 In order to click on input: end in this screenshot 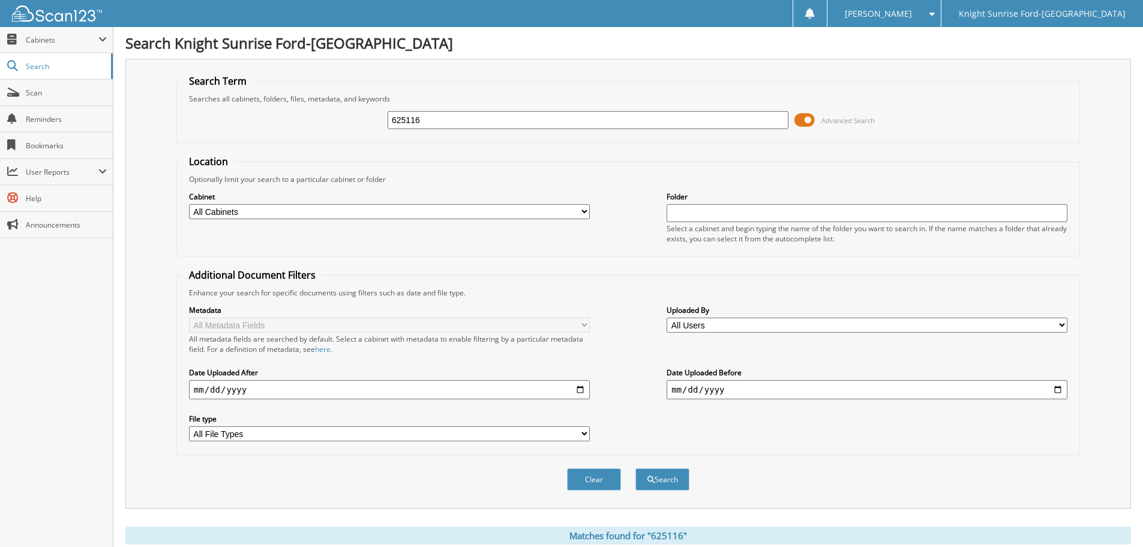, I will do `click(867, 389)`.